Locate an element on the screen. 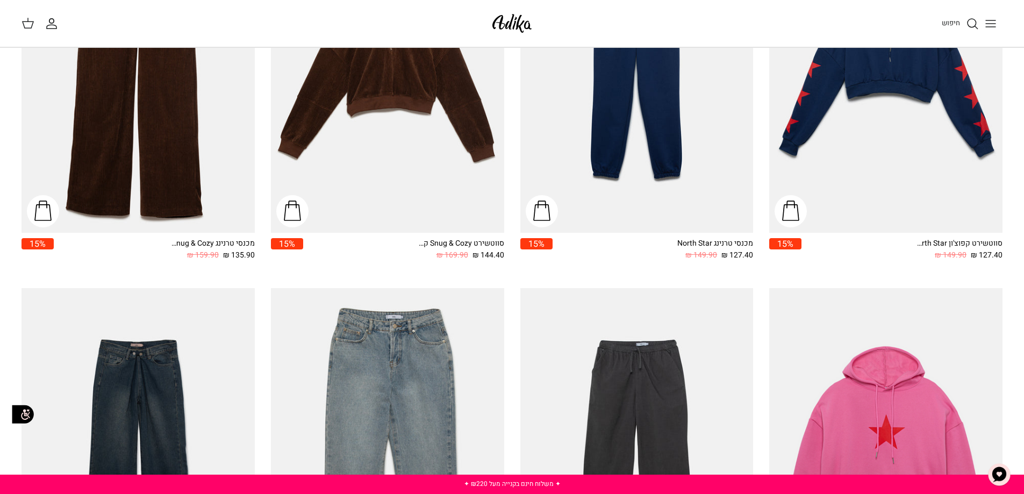 The image size is (1024, 494). div: מכנסי טרנינג North Star is located at coordinates (710, 243).